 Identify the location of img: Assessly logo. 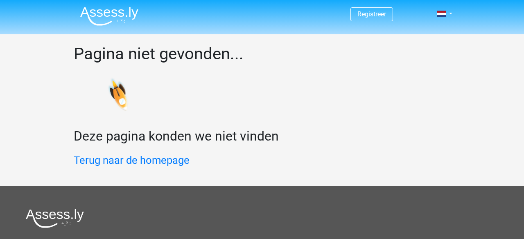
(55, 219).